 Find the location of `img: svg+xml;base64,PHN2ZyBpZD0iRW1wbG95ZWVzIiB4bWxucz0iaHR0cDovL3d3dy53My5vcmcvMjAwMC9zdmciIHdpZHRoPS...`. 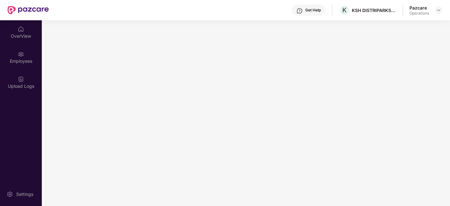

img: svg+xml;base64,PHN2ZyBpZD0iRW1wbG95ZWVzIiB4bWxucz0iaHR0cDovL3d3dy53My5vcmcvMjAwMC9zdmciIHdpZHRoPS... is located at coordinates (21, 54).